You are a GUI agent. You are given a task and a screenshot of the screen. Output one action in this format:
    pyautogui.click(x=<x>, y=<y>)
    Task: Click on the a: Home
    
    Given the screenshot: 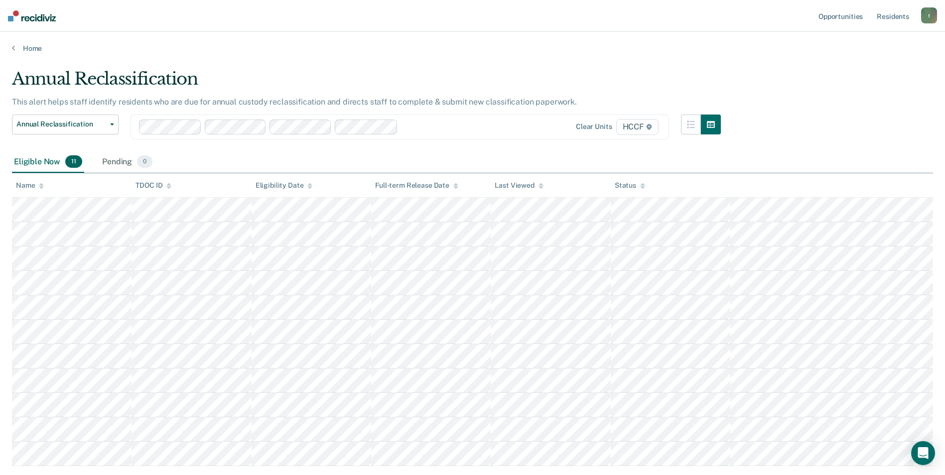 What is the action you would take?
    pyautogui.click(x=472, y=48)
    